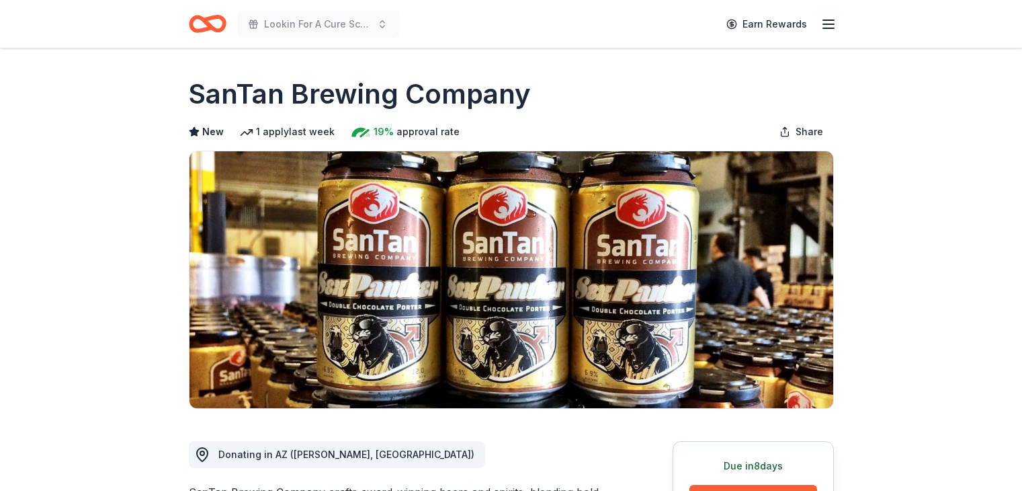 The image size is (1022, 491). What do you see at coordinates (512, 280) in the screenshot?
I see `img: Image for SanTan Brewing Company` at bounding box center [512, 280].